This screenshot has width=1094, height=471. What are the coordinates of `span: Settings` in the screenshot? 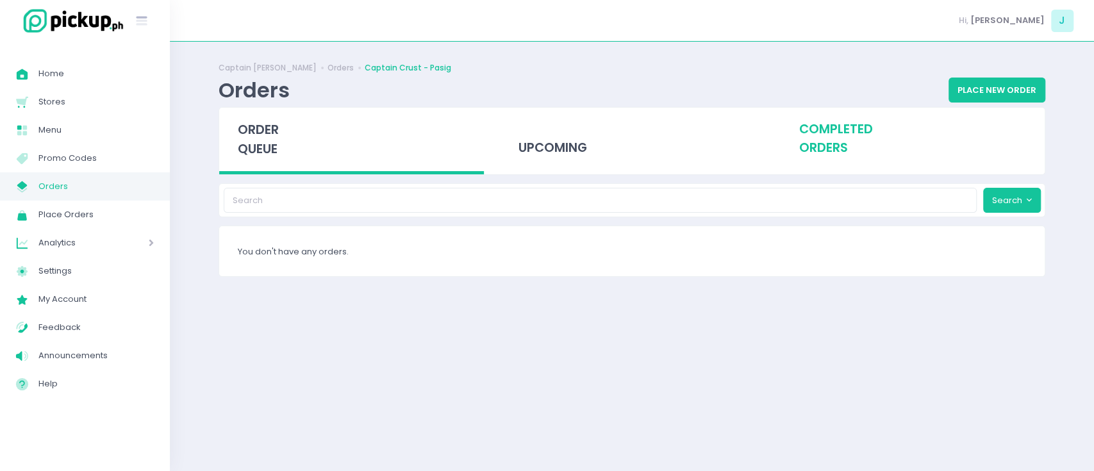 It's located at (96, 271).